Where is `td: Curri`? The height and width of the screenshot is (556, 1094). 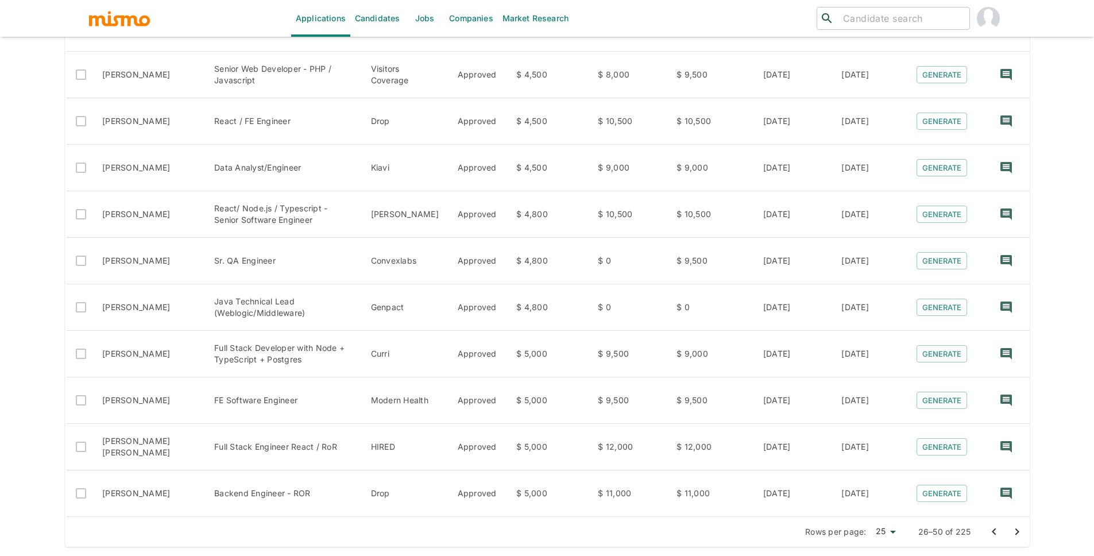 td: Curri is located at coordinates (405, 354).